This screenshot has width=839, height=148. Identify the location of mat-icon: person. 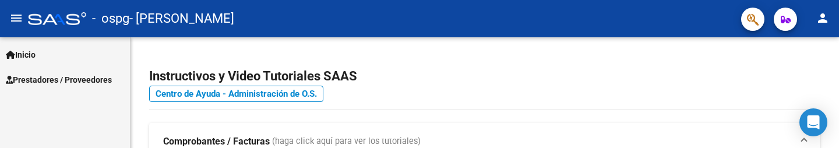
(822, 18).